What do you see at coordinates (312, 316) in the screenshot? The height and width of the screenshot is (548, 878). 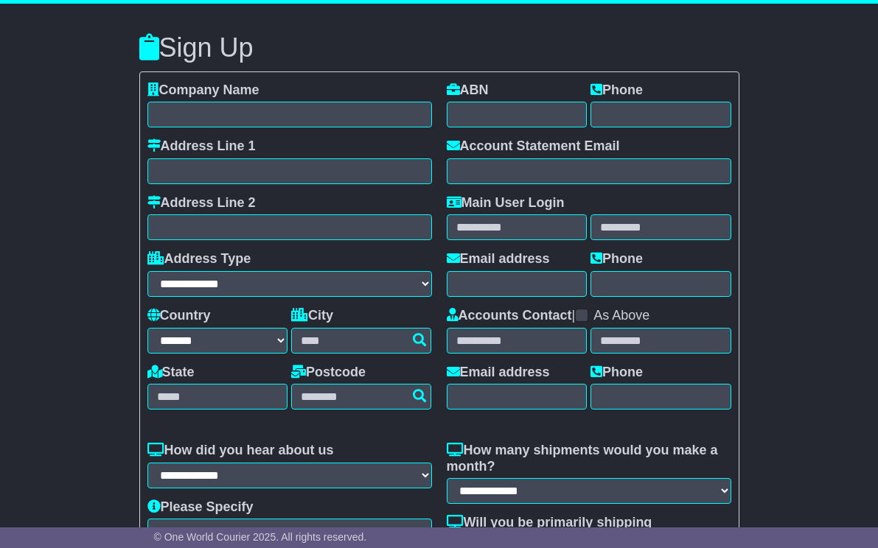 I see `label: City` at bounding box center [312, 316].